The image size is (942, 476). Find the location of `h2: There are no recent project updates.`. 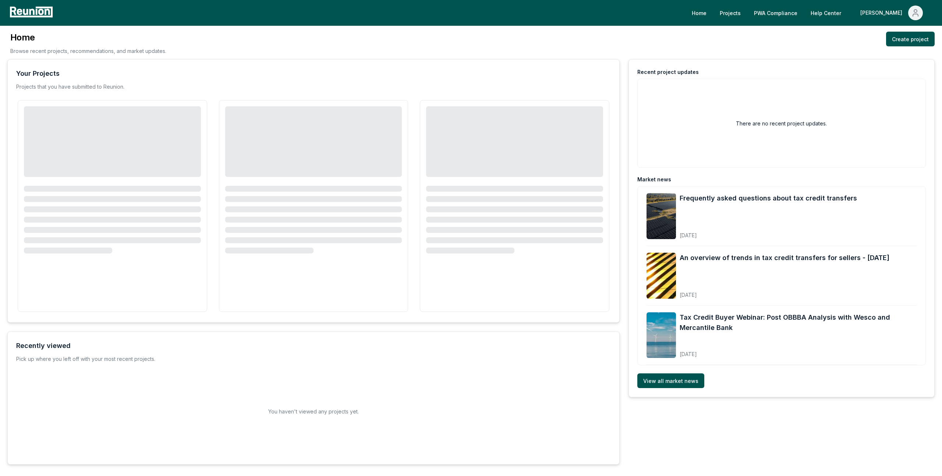

h2: There are no recent project updates. is located at coordinates (781, 123).